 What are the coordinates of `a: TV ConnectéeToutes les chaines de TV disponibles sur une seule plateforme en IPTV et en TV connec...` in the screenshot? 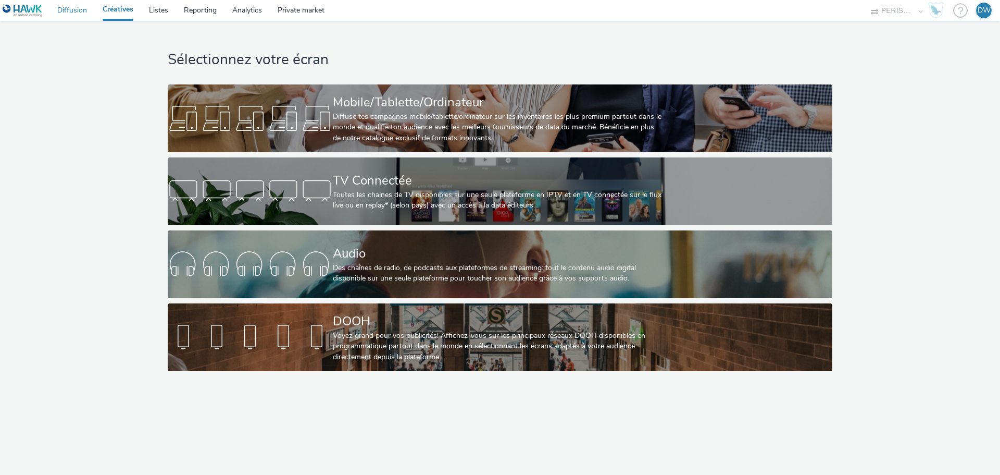 It's located at (500, 191).